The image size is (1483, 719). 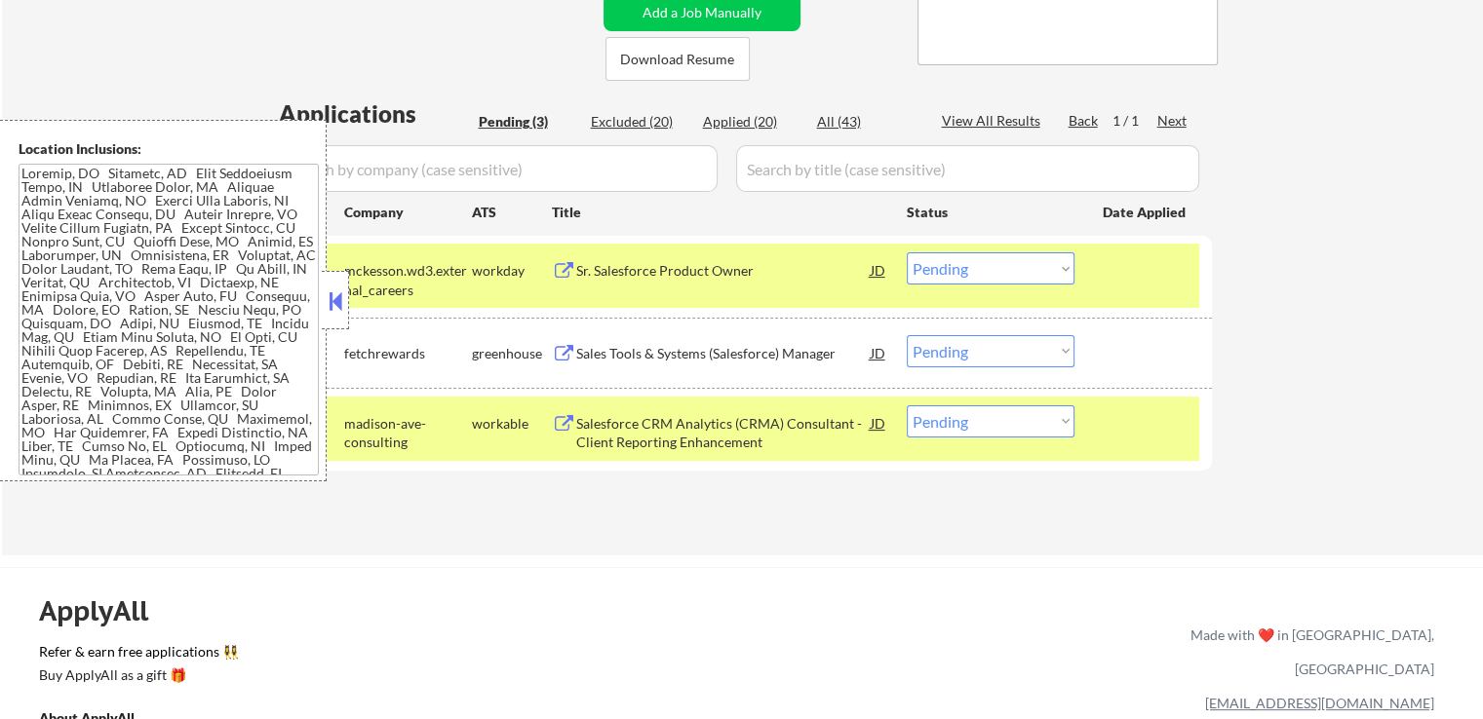 I want to click on div: Applied (20), so click(x=752, y=122).